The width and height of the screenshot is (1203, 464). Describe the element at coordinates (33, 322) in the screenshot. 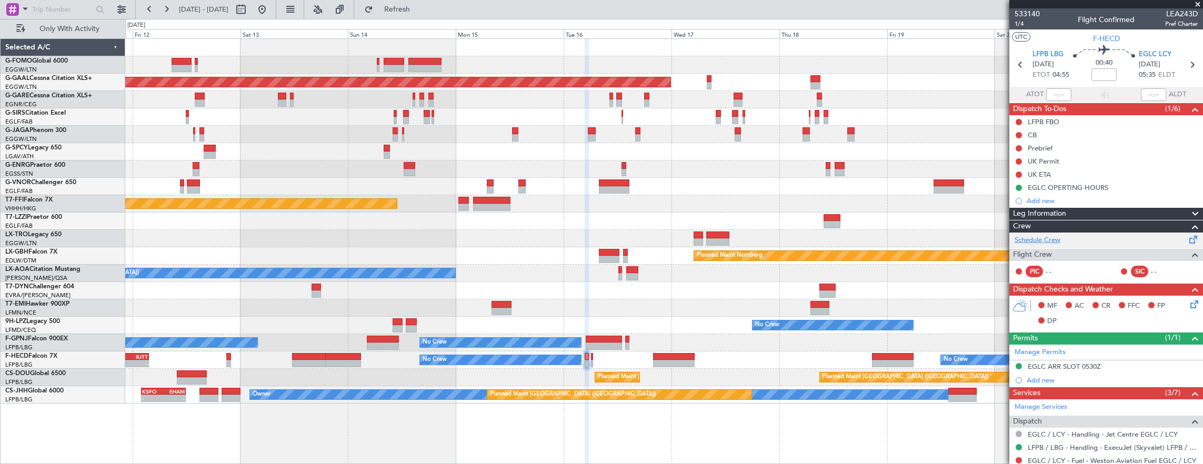

I see `a: 9H-LPZLegacy 500` at that location.